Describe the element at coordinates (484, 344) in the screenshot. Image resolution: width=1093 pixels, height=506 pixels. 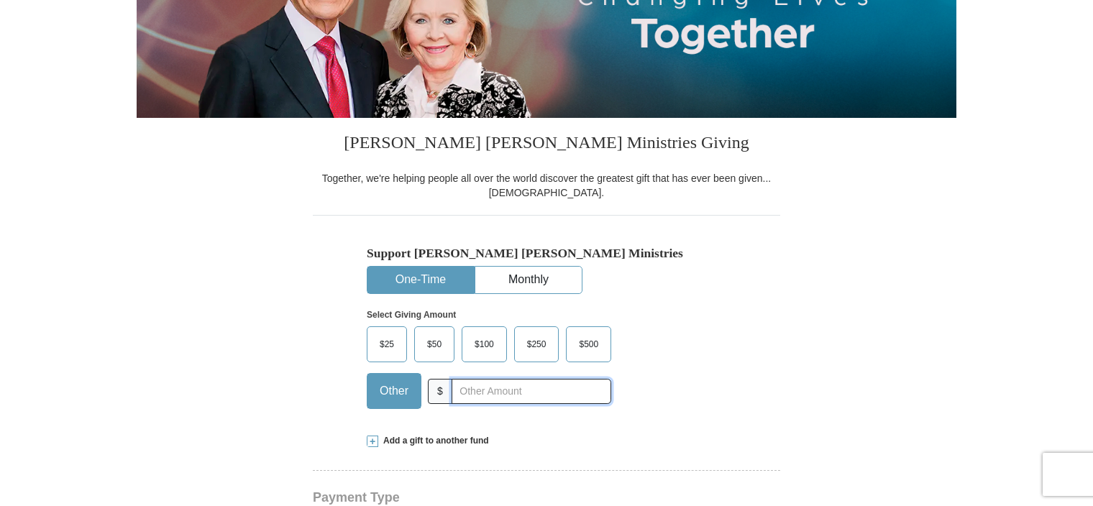
I see `span: $100` at that location.